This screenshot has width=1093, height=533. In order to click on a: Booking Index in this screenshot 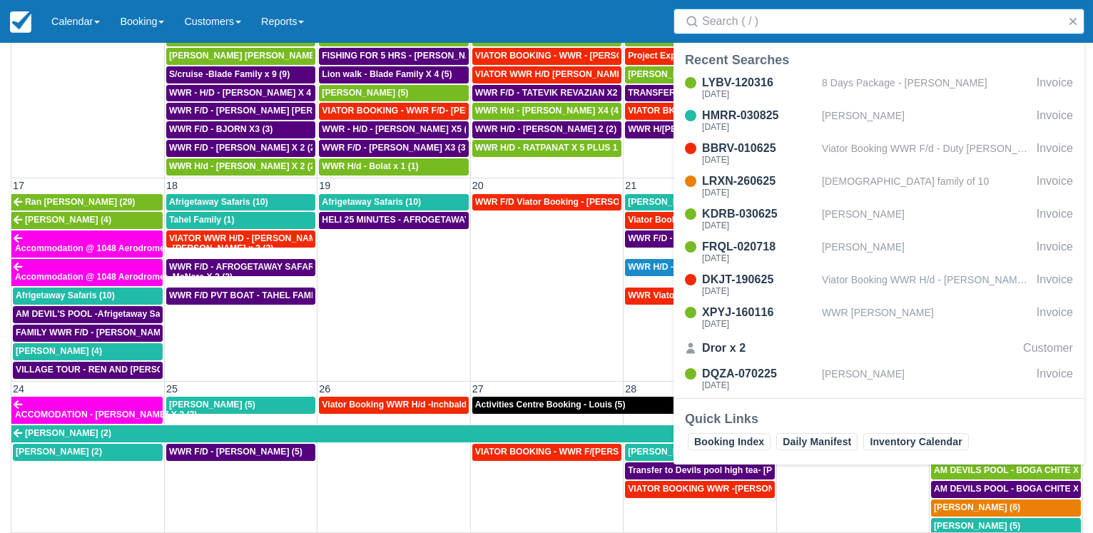, I will do `click(729, 441)`.